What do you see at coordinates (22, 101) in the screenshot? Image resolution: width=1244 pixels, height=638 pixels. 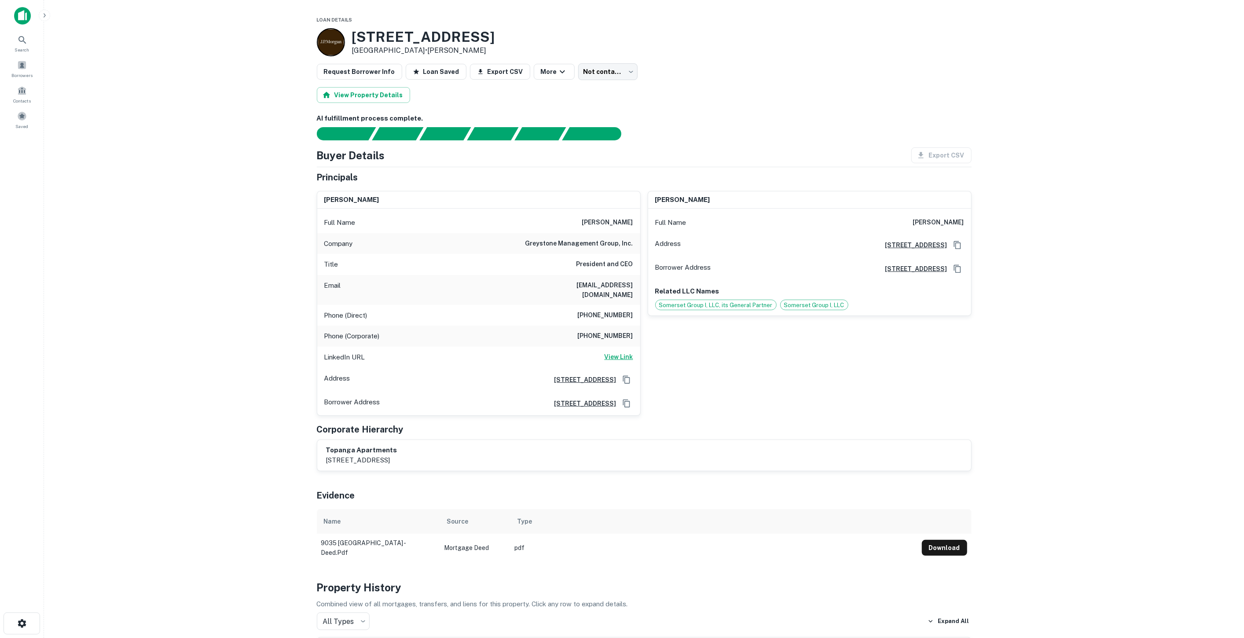 I see `span: Contacts` at bounding box center [22, 101].